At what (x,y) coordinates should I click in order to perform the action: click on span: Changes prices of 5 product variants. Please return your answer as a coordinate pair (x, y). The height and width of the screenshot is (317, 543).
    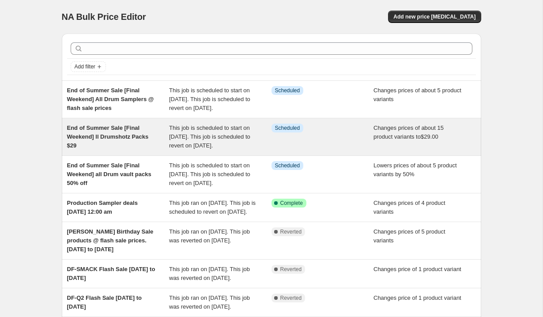
    Looking at the image, I should click on (409, 236).